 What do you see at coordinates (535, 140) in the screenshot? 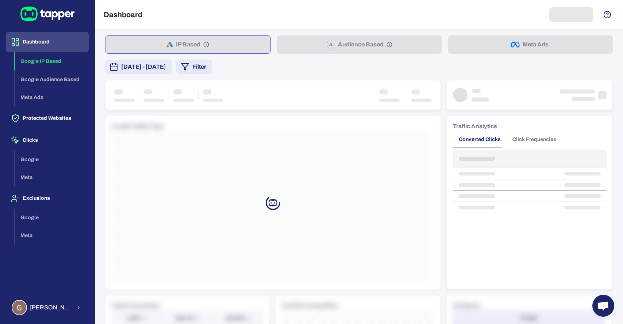
I see `button: Click Frequencies` at bounding box center [535, 140].